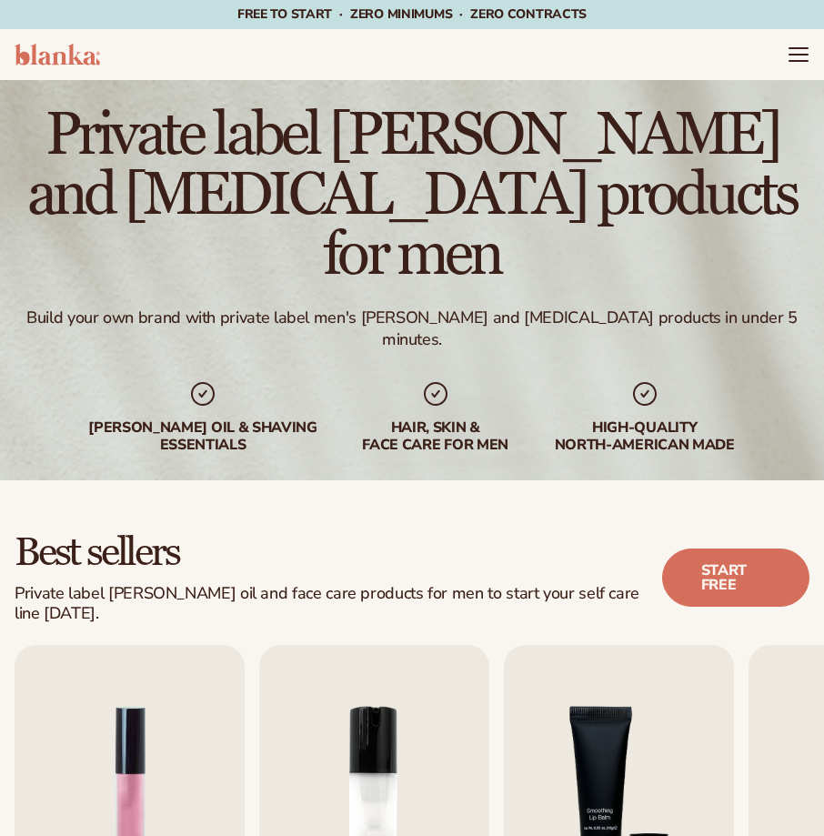 This screenshot has width=824, height=836. What do you see at coordinates (645, 437) in the screenshot?
I see `div: High-quality North-american made` at bounding box center [645, 437].